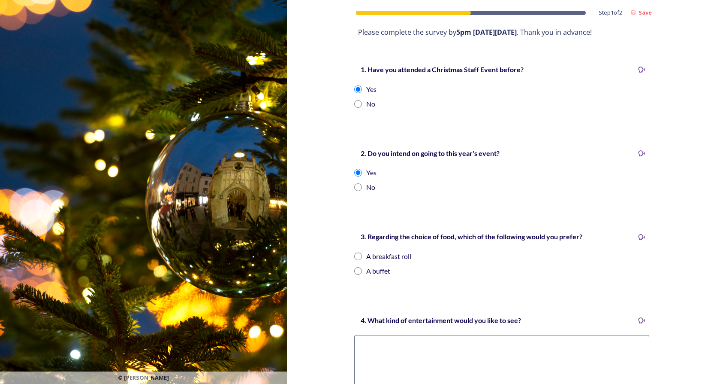 Image resolution: width=717 pixels, height=384 pixels. What do you see at coordinates (389, 256) in the screenshot?
I see `div: A breakfast roll` at bounding box center [389, 256].